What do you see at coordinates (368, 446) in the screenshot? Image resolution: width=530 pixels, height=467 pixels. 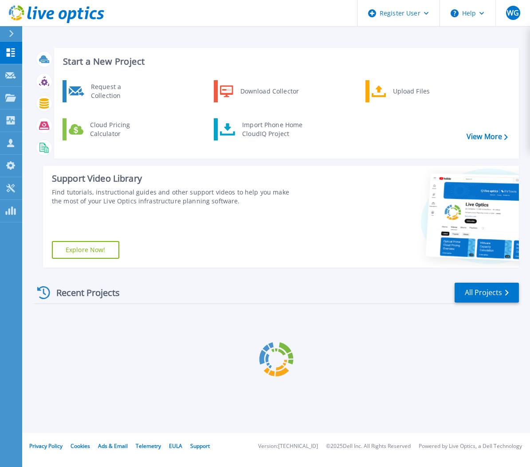 I see `li: © 2025 Dell Inc. All Rights Reserved` at bounding box center [368, 446].